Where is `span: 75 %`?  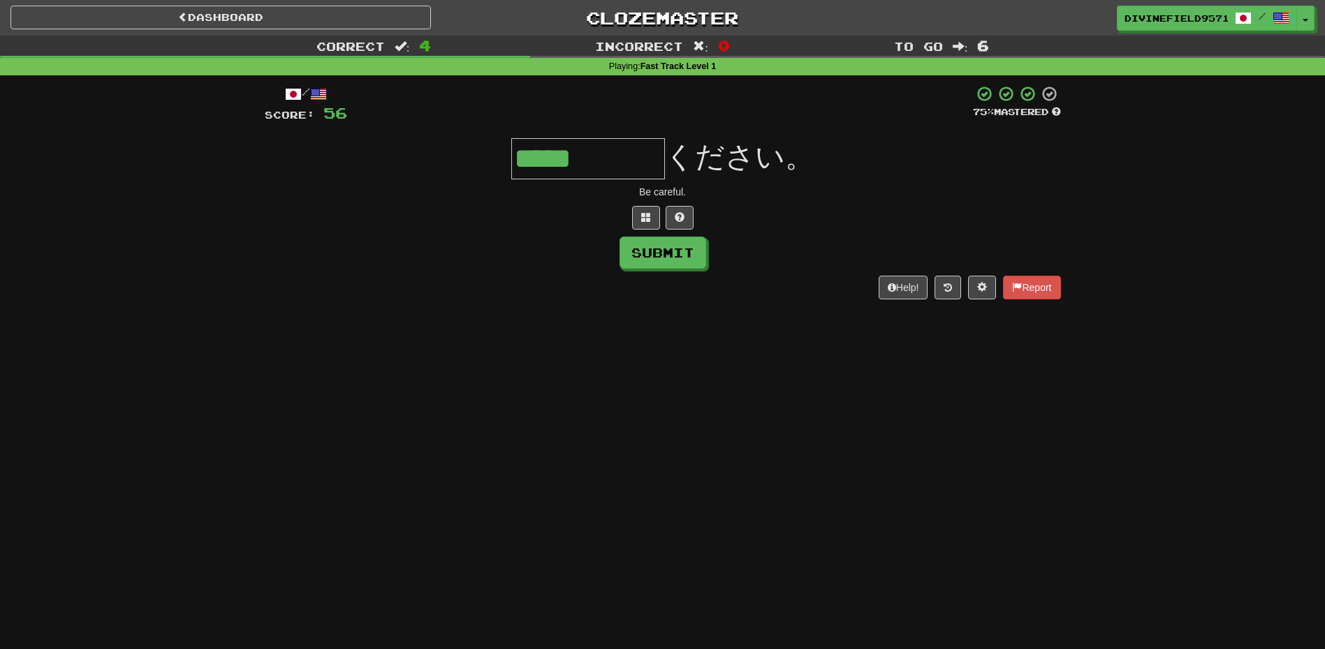
span: 75 % is located at coordinates (983, 112).